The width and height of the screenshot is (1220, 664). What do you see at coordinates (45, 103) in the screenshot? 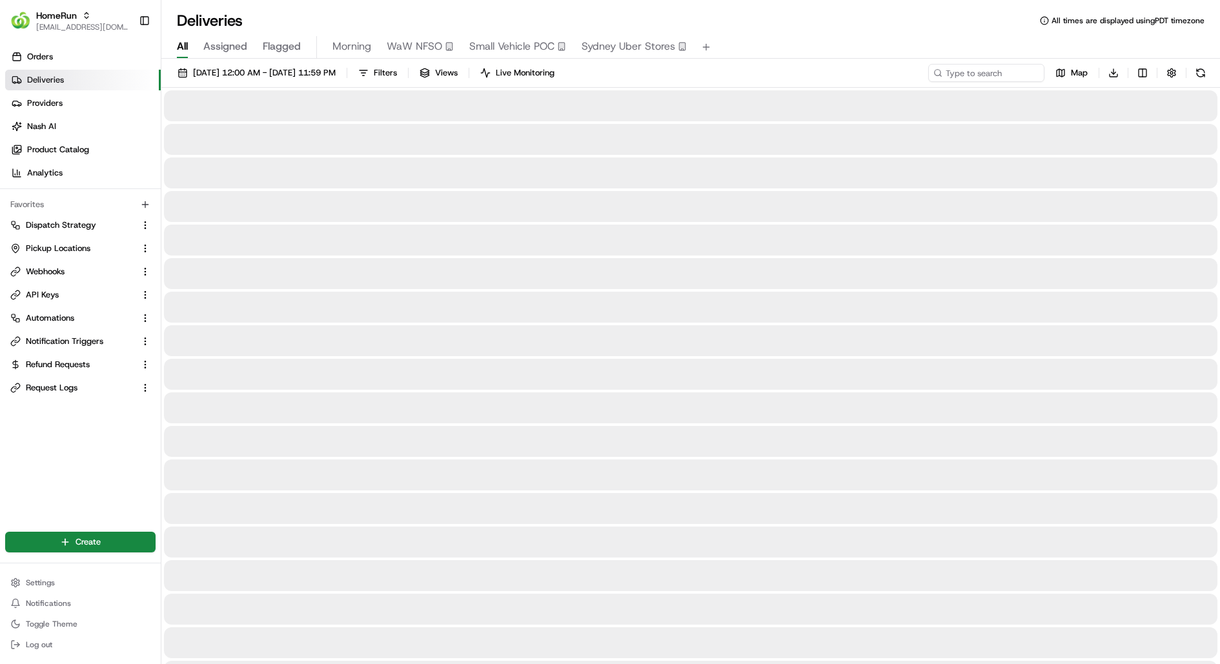
I see `span: Providers` at bounding box center [45, 103].